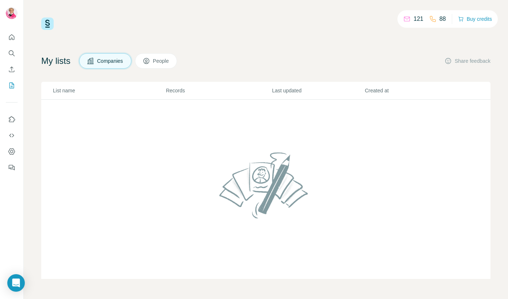 Image resolution: width=508 pixels, height=299 pixels. I want to click on p: List name, so click(109, 91).